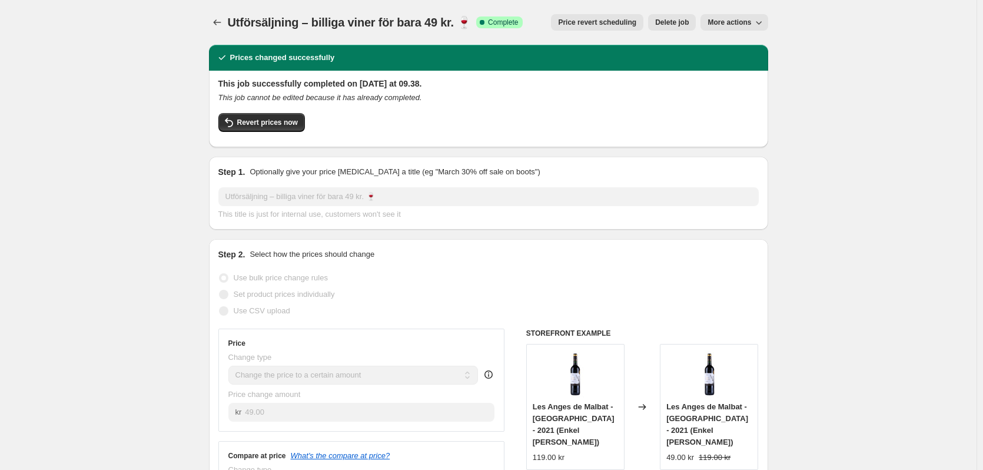 This screenshot has width=983, height=470. I want to click on span: Utförsäljning – billiga viner för bara 49 kr. 🍷, so click(350, 22).